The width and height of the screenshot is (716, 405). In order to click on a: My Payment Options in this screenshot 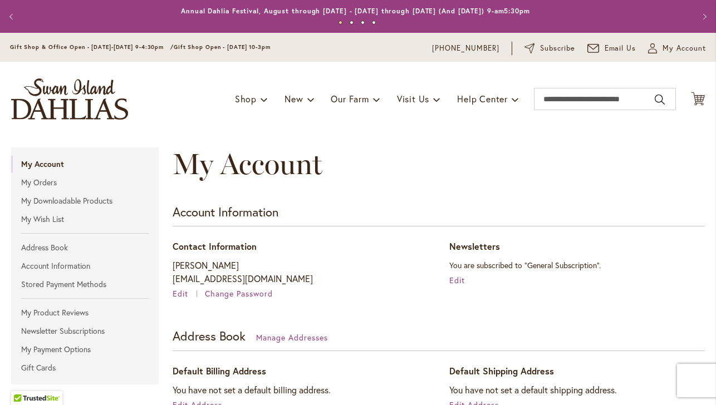, I will do `click(85, 350)`.